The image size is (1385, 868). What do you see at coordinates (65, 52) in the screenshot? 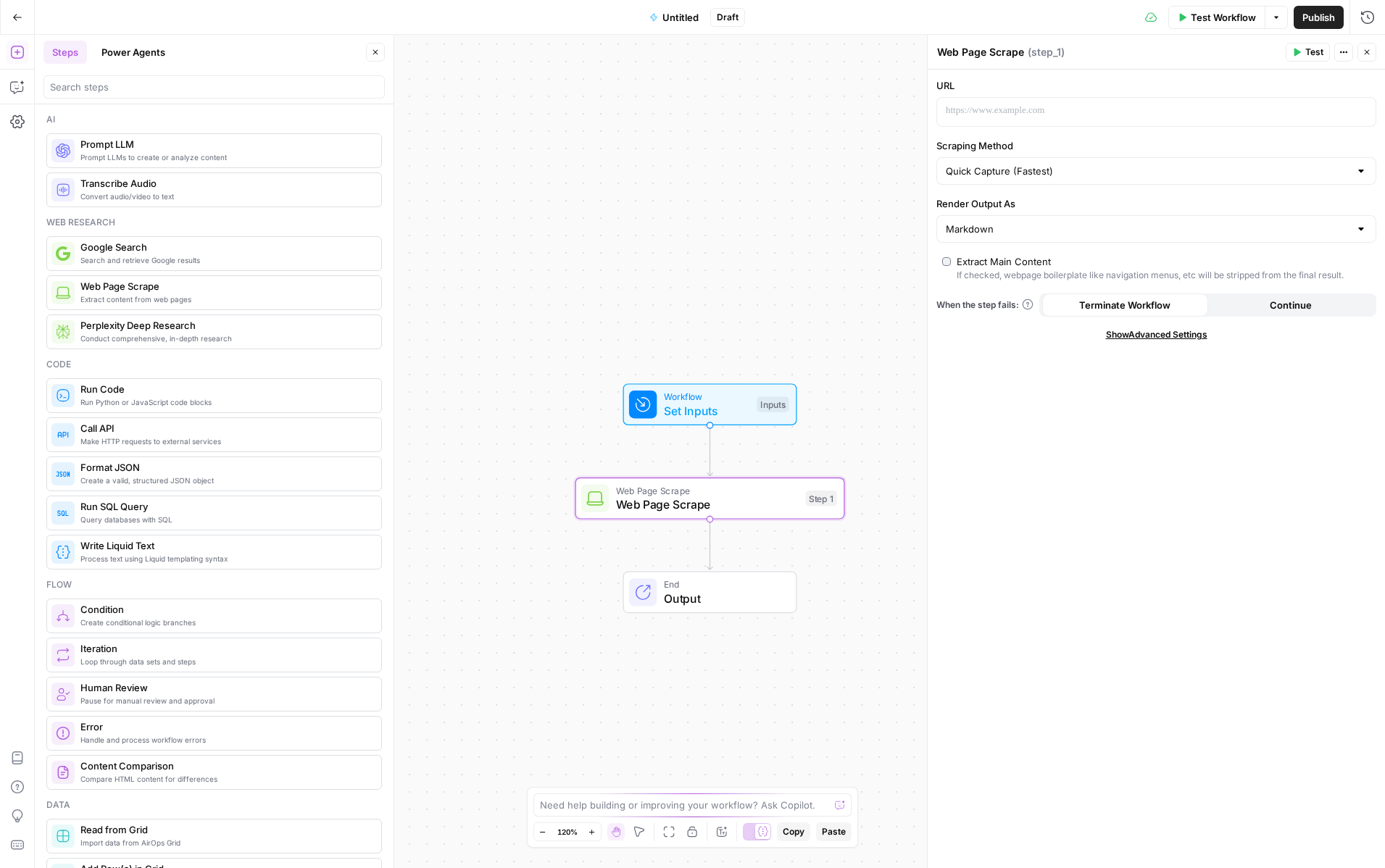
I see `button: Steps` at bounding box center [65, 52].